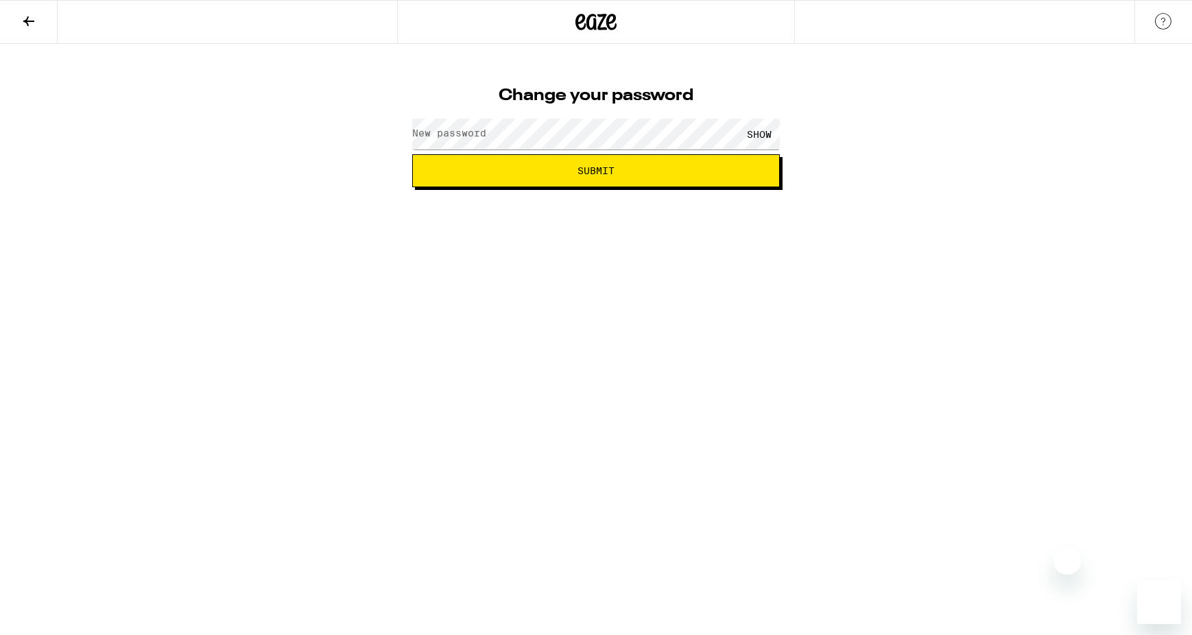 This screenshot has width=1192, height=635. What do you see at coordinates (449, 133) in the screenshot?
I see `label: New password` at bounding box center [449, 133].